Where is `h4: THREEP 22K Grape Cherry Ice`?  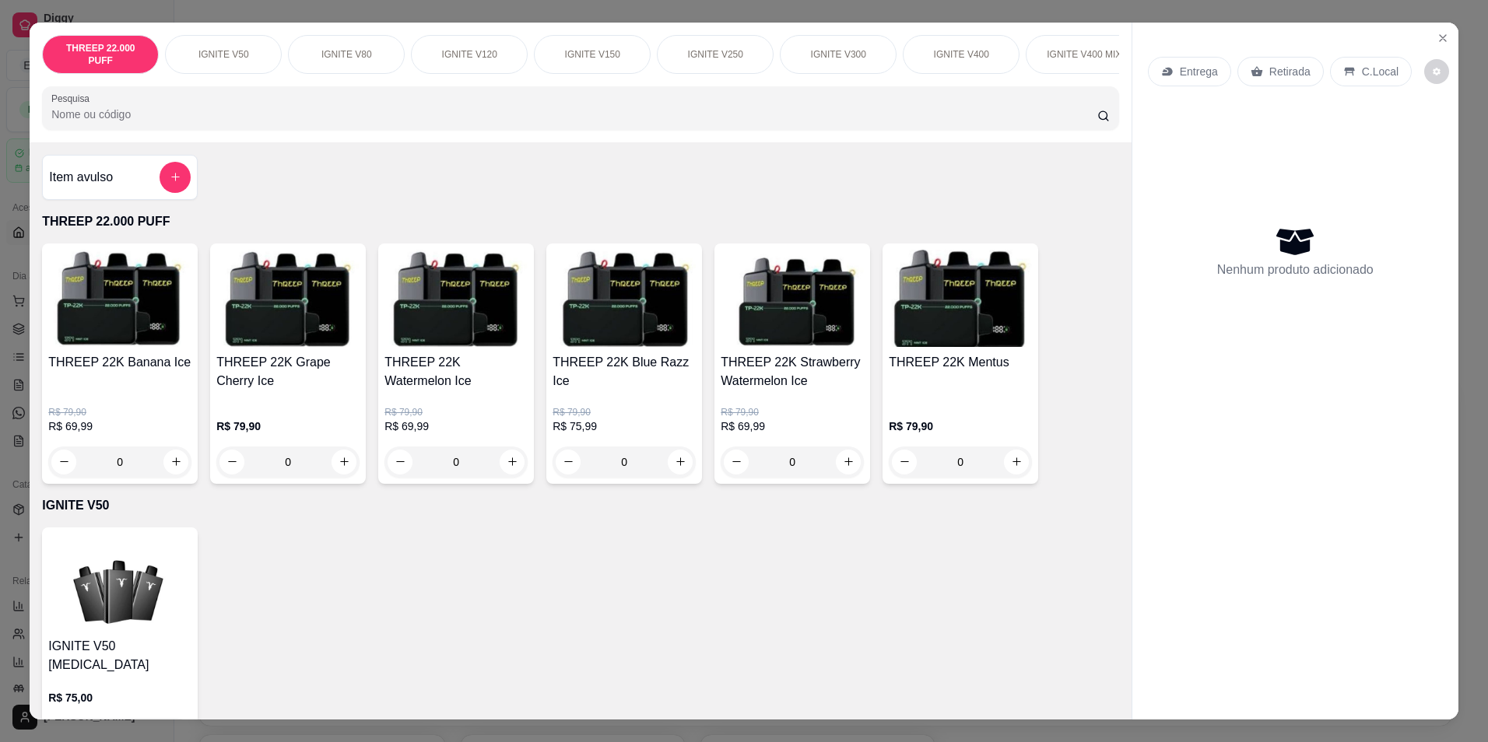 h4: THREEP 22K Grape Cherry Ice is located at coordinates (288, 372).